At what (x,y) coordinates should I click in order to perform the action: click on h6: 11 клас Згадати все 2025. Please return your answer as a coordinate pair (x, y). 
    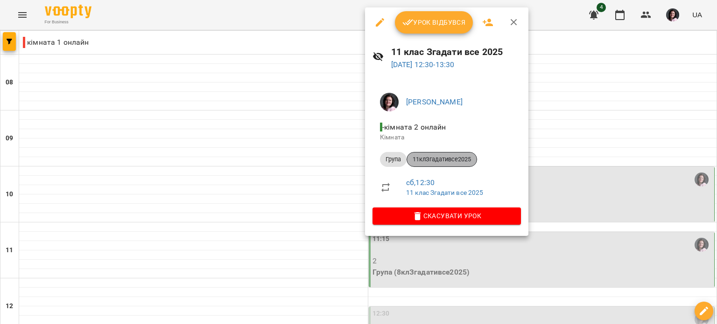
    Looking at the image, I should click on (456, 52).